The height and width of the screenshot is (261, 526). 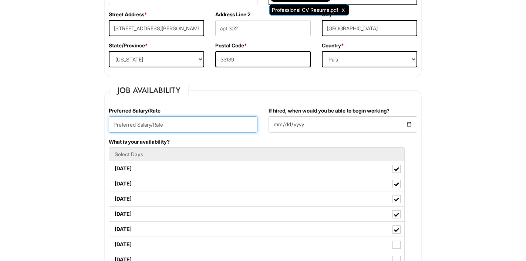 What do you see at coordinates (135, 111) in the screenshot?
I see `label: Preferred Salary/Rate` at bounding box center [135, 111].